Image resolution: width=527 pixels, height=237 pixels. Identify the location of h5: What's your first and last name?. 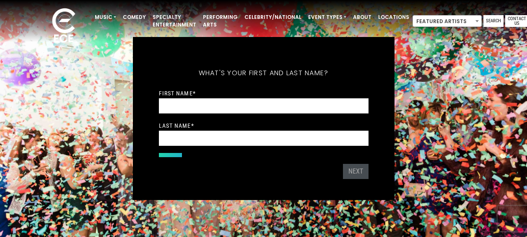
(264, 73).